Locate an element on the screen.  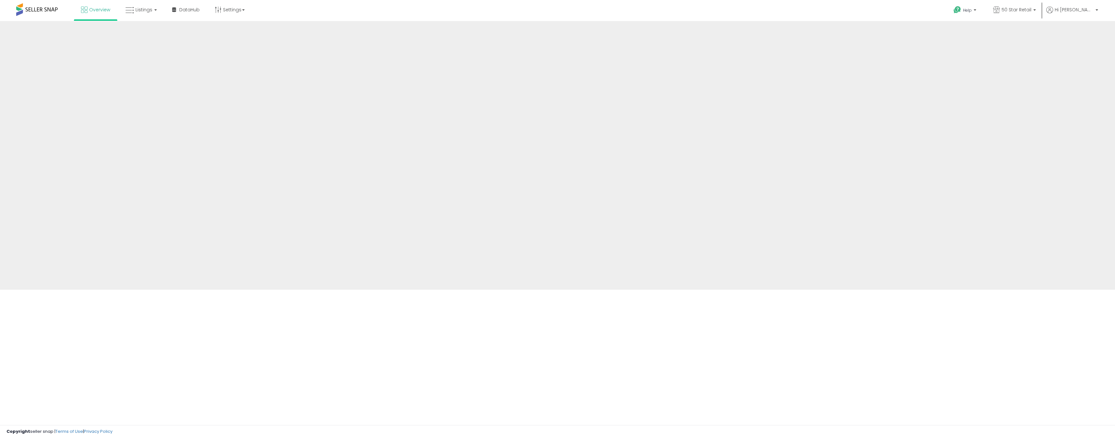
span: 50 Star Retail is located at coordinates (1016, 10).